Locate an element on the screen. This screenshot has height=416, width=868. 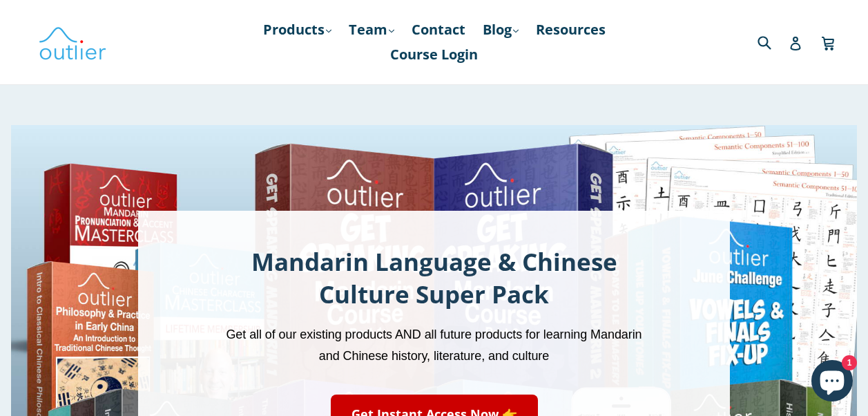
a: Resources is located at coordinates (570, 30).